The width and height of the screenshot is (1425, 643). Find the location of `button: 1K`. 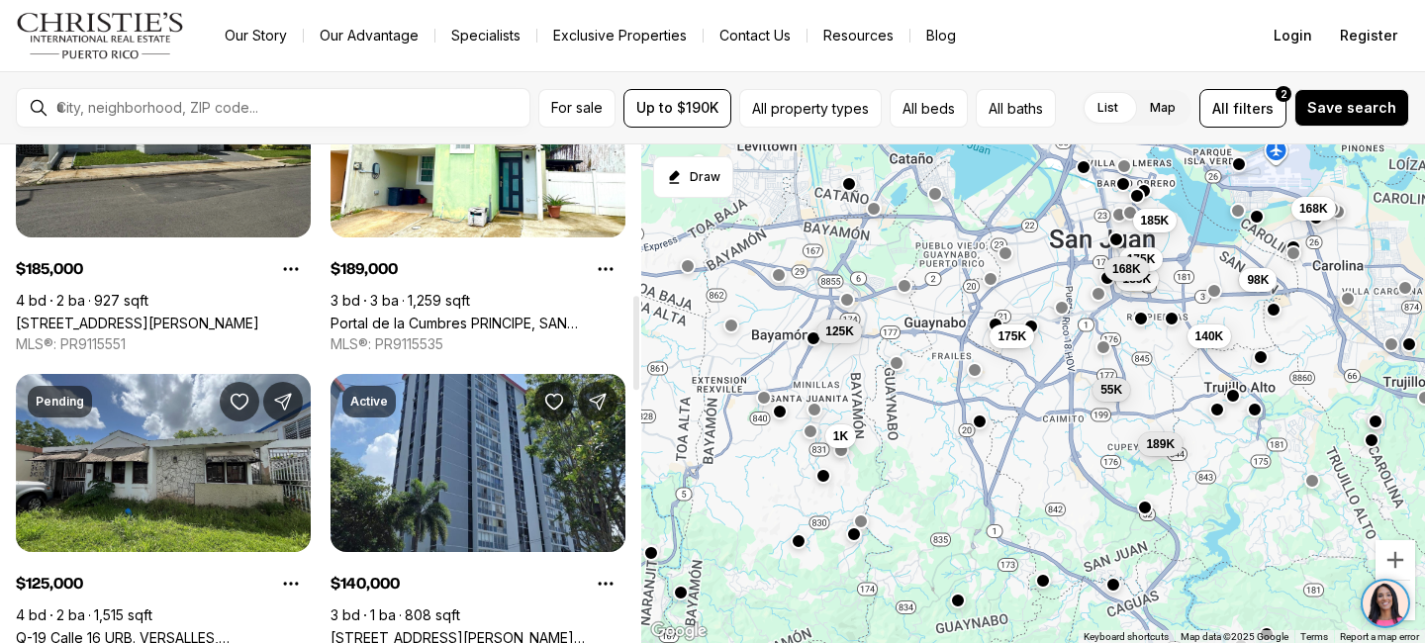

button: 1K is located at coordinates (840, 437).